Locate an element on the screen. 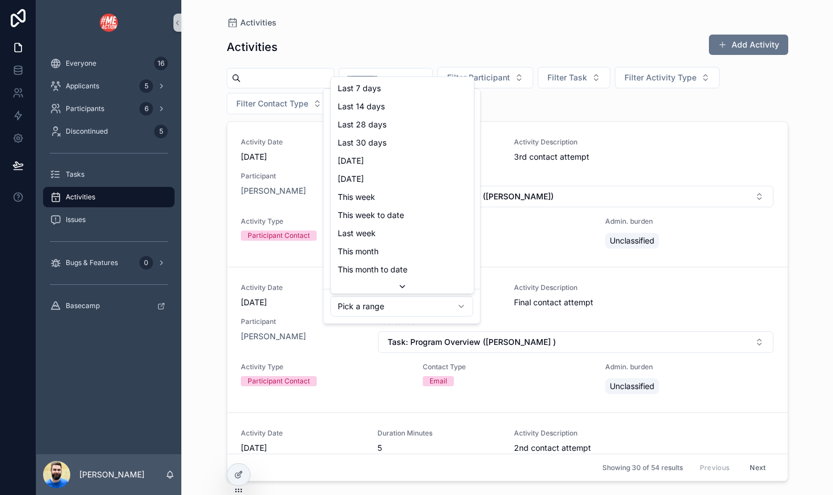  span: This week is located at coordinates (356, 197).